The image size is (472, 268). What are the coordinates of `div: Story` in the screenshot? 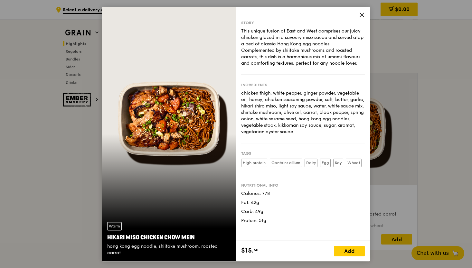 It's located at (303, 23).